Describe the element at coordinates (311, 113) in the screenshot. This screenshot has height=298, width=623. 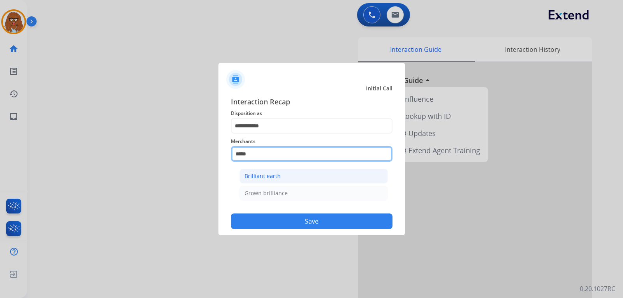
I see `span: Disposition as` at that location.